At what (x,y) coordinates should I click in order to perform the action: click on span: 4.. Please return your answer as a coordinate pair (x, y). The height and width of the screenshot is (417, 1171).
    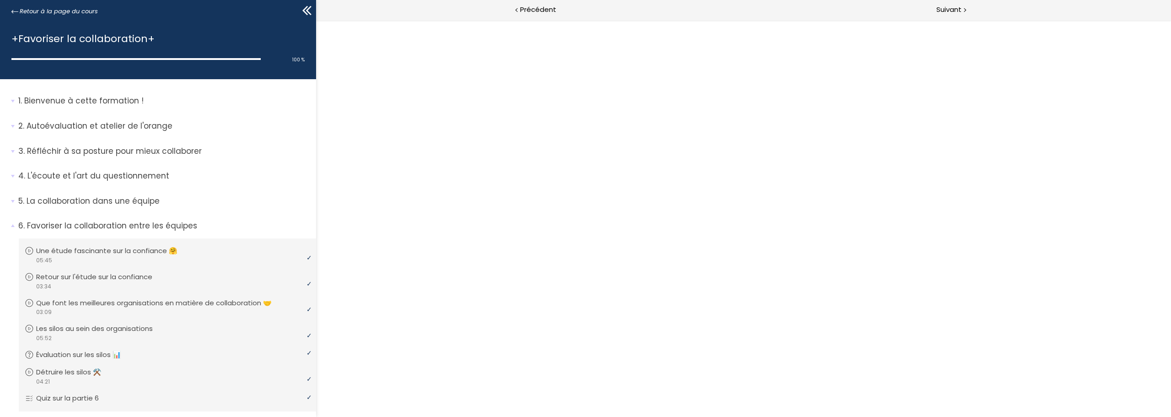
    Looking at the image, I should click on (21, 176).